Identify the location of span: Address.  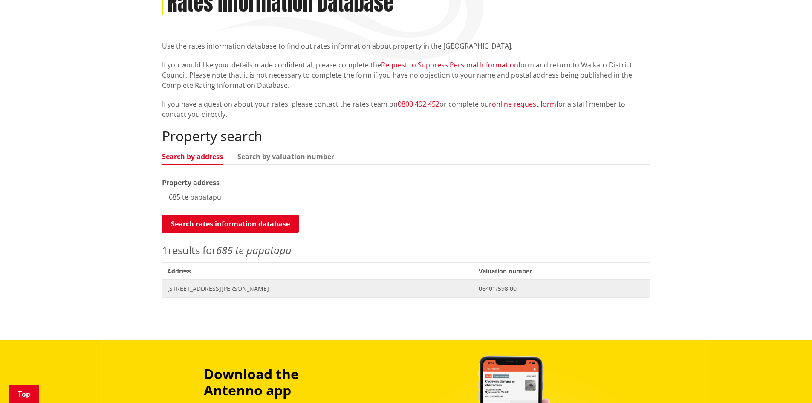
(318, 271).